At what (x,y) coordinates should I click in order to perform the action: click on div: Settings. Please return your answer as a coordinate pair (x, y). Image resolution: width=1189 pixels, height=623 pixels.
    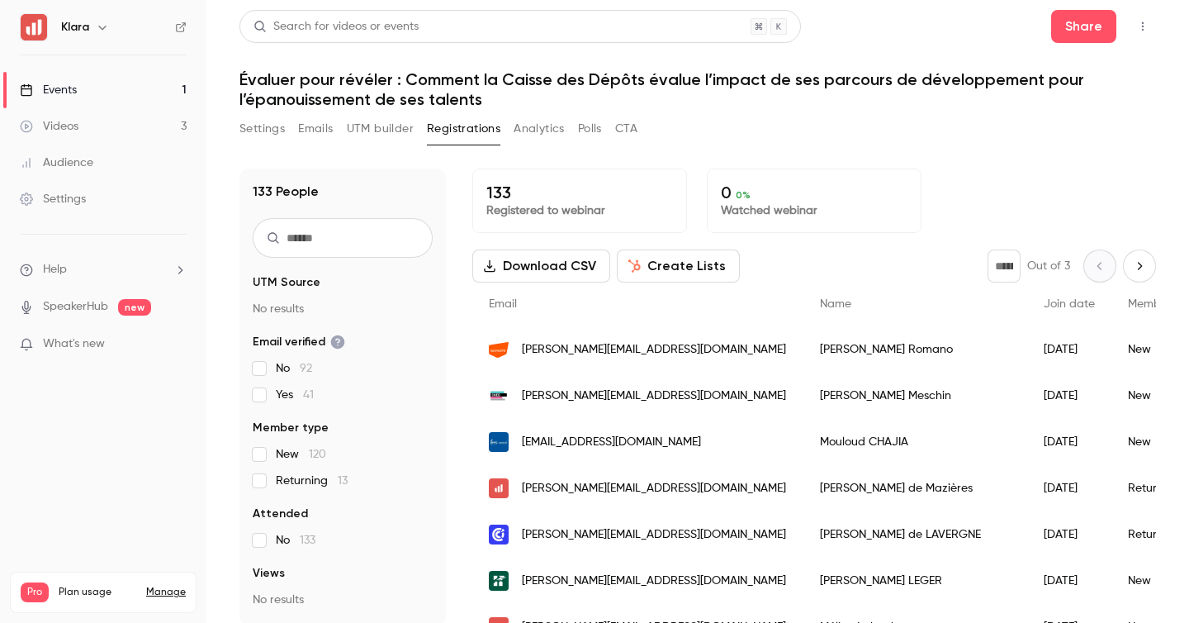
    Looking at the image, I should click on (53, 199).